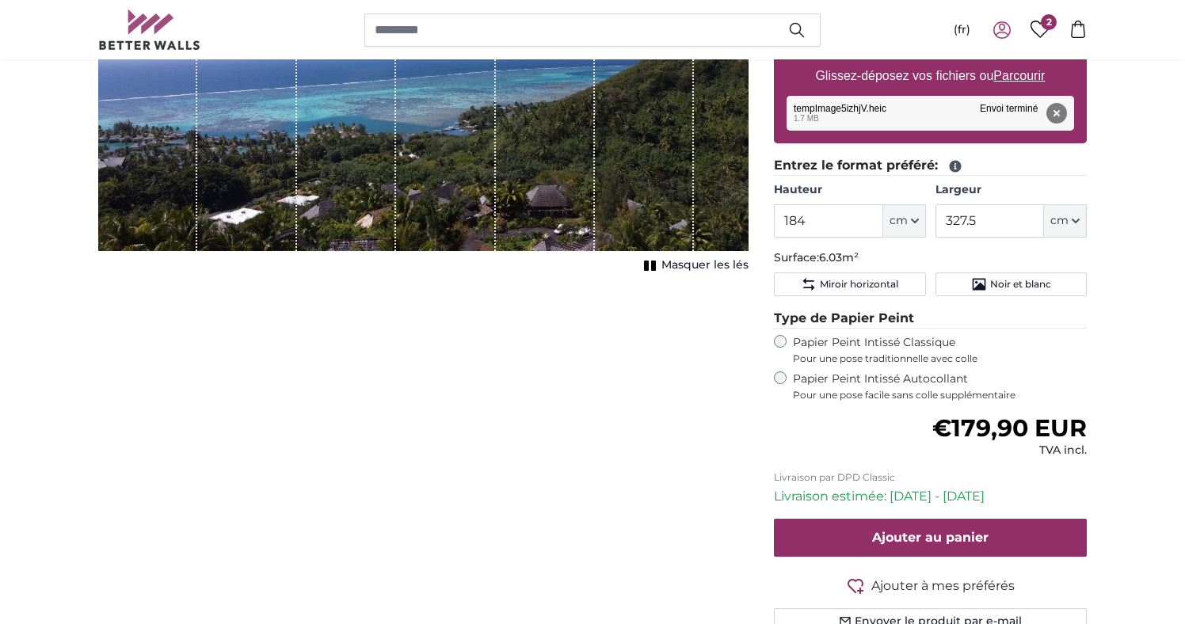 The width and height of the screenshot is (1185, 624). Describe the element at coordinates (930, 585) in the screenshot. I see `button: Ajouter à mes préférés` at that location.